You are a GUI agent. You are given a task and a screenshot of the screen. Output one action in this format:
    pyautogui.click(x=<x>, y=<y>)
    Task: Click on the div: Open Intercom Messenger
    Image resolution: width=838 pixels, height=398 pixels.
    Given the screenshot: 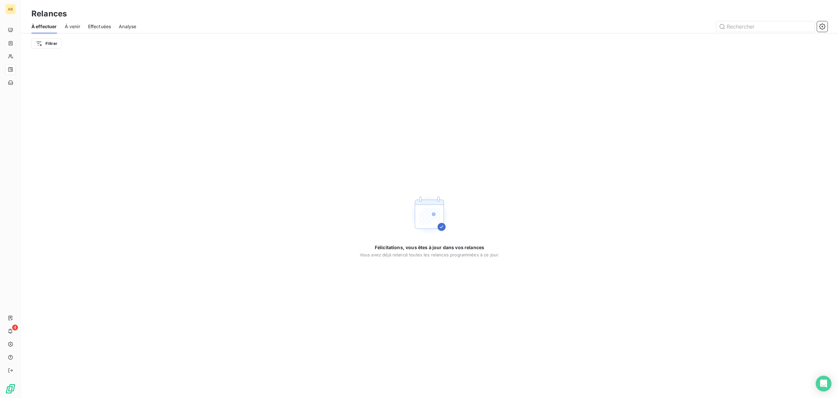 What is the action you would take?
    pyautogui.click(x=824, y=383)
    